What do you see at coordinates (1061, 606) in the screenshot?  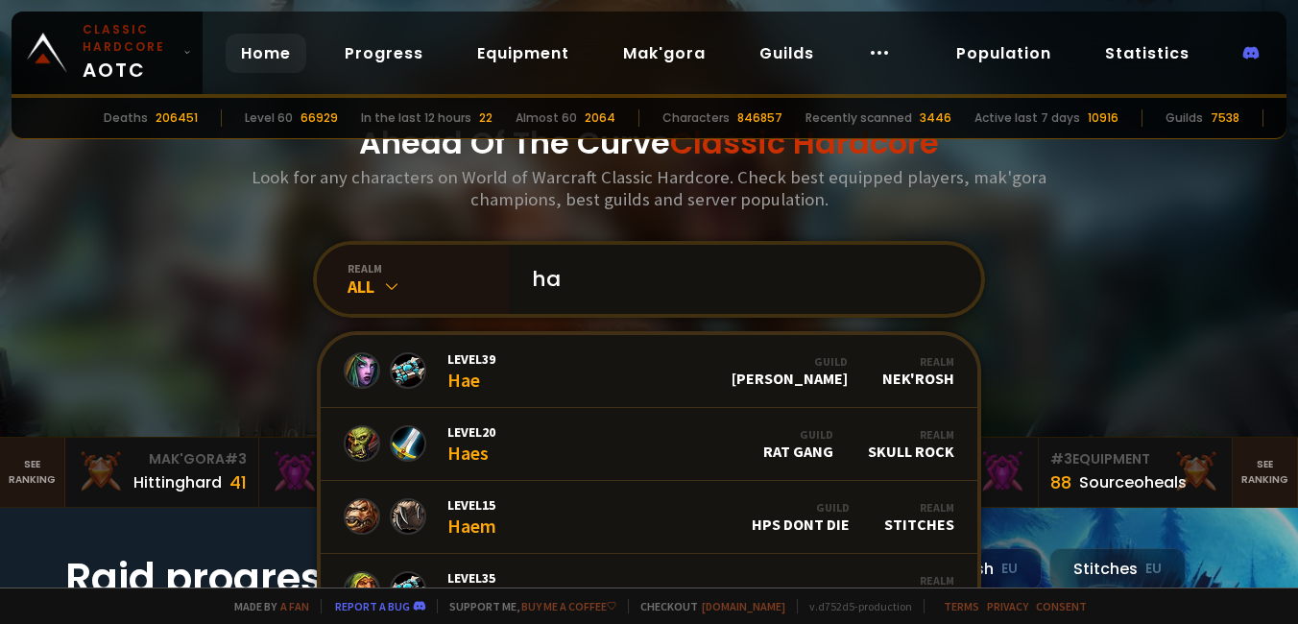 I see `a: Consent` at bounding box center [1061, 606].